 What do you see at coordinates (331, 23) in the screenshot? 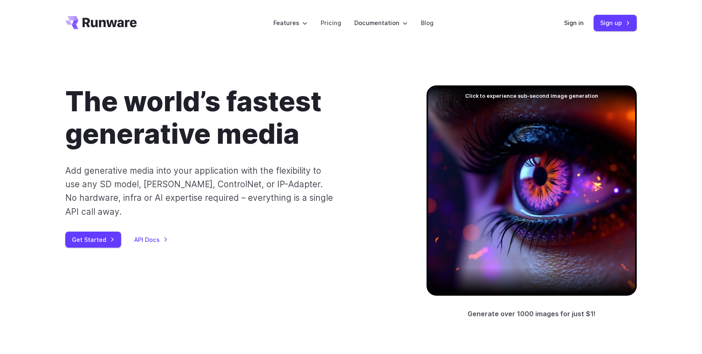
I see `a: Pricing` at bounding box center [331, 23].